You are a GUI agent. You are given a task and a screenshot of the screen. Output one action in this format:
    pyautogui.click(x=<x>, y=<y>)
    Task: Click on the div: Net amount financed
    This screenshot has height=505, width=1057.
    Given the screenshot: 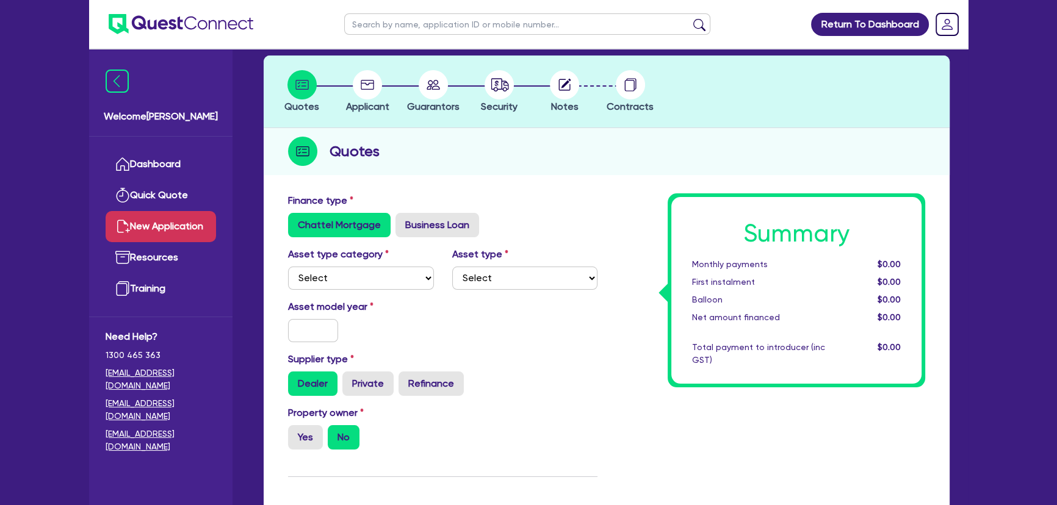 What is the action you would take?
    pyautogui.click(x=759, y=317)
    